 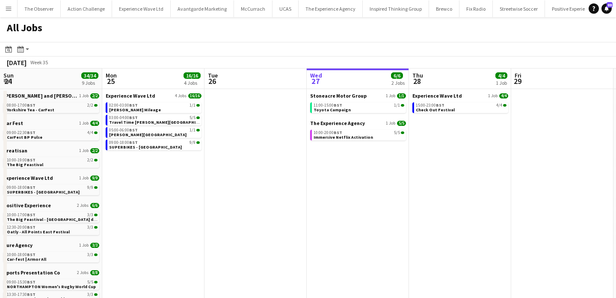 I want to click on div: The Experience Agency1 Job5/510:00-20:00BST5/5Immersive Netflix Activation, so click(x=358, y=131).